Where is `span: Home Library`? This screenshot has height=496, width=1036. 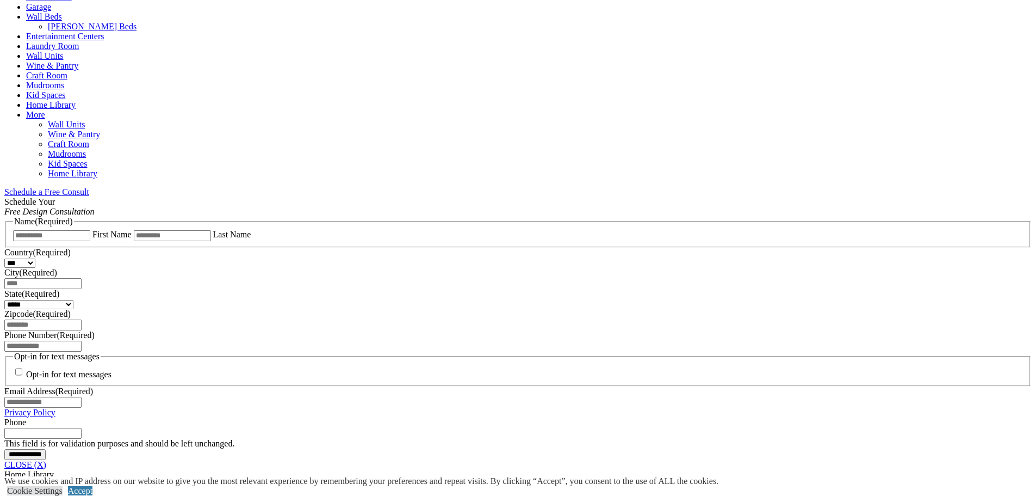
span: Home Library is located at coordinates (29, 474).